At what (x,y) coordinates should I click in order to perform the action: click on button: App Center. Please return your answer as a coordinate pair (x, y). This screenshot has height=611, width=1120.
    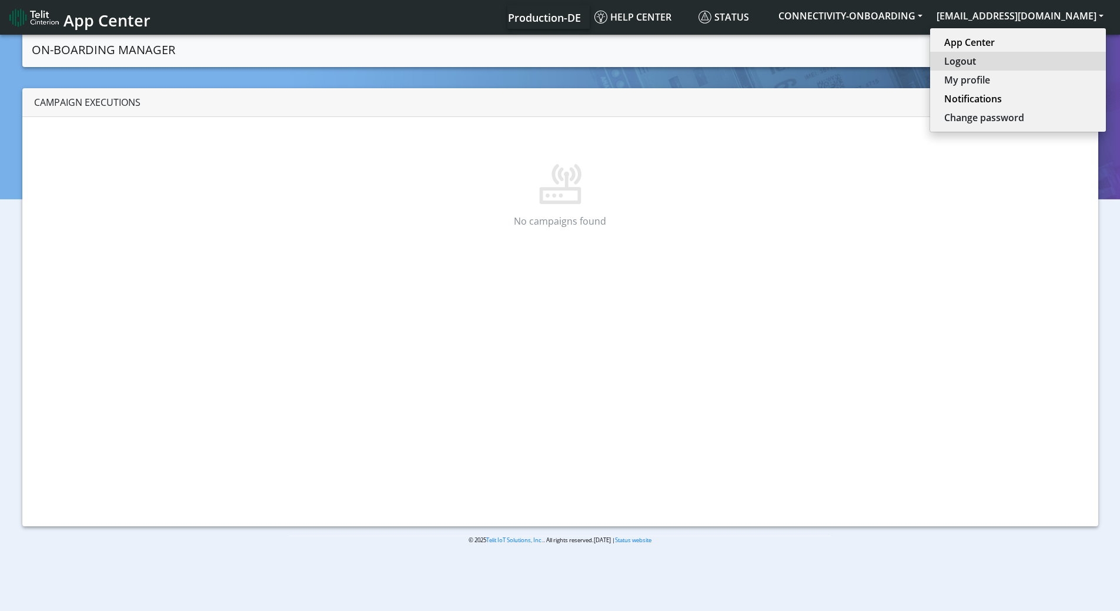
    Looking at the image, I should click on (1018, 42).